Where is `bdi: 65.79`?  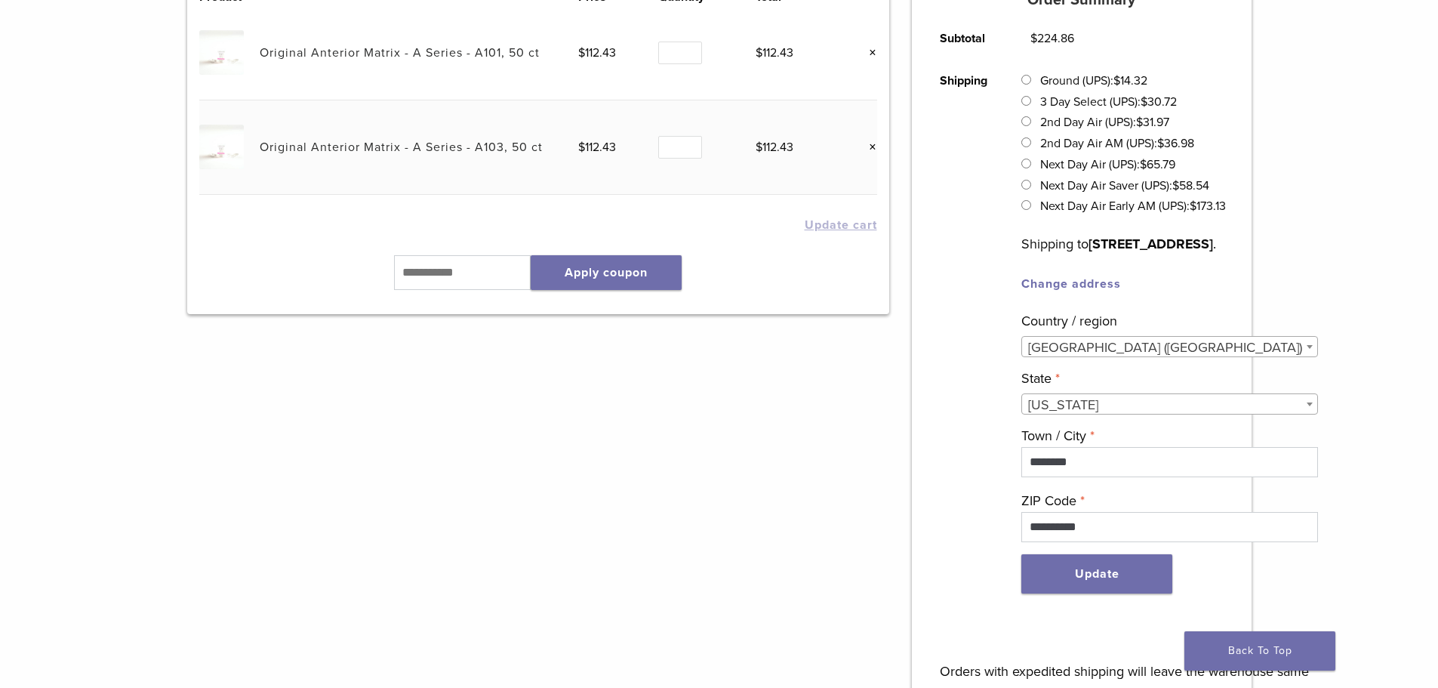
bdi: 65.79 is located at coordinates (1157, 165).